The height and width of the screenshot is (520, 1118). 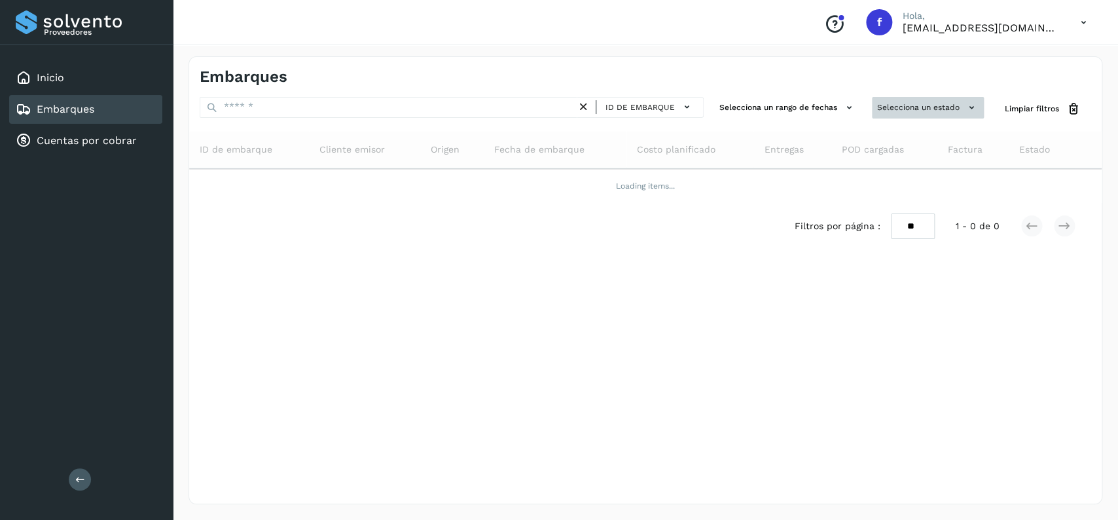 What do you see at coordinates (981, 27) in the screenshot?
I see `p: facturacion@expresssanjavier.com` at bounding box center [981, 27].